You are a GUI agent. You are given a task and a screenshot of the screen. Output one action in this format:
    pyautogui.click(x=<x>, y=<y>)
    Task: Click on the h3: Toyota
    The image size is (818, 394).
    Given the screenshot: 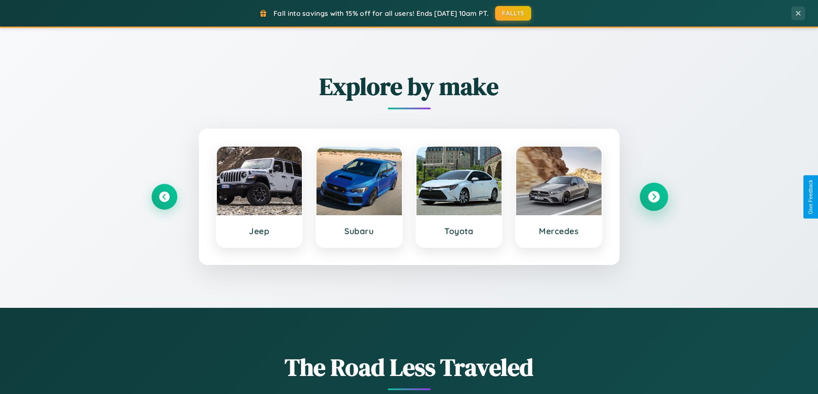 What is the action you would take?
    pyautogui.click(x=459, y=231)
    